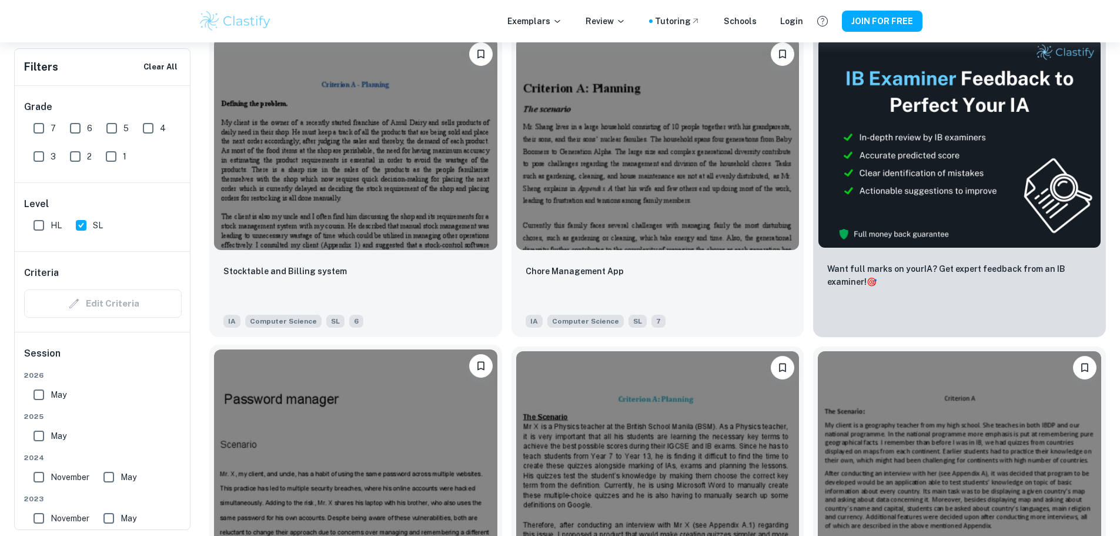 Image resolution: width=1120 pixels, height=536 pixels. I want to click on div: Login, so click(791, 21).